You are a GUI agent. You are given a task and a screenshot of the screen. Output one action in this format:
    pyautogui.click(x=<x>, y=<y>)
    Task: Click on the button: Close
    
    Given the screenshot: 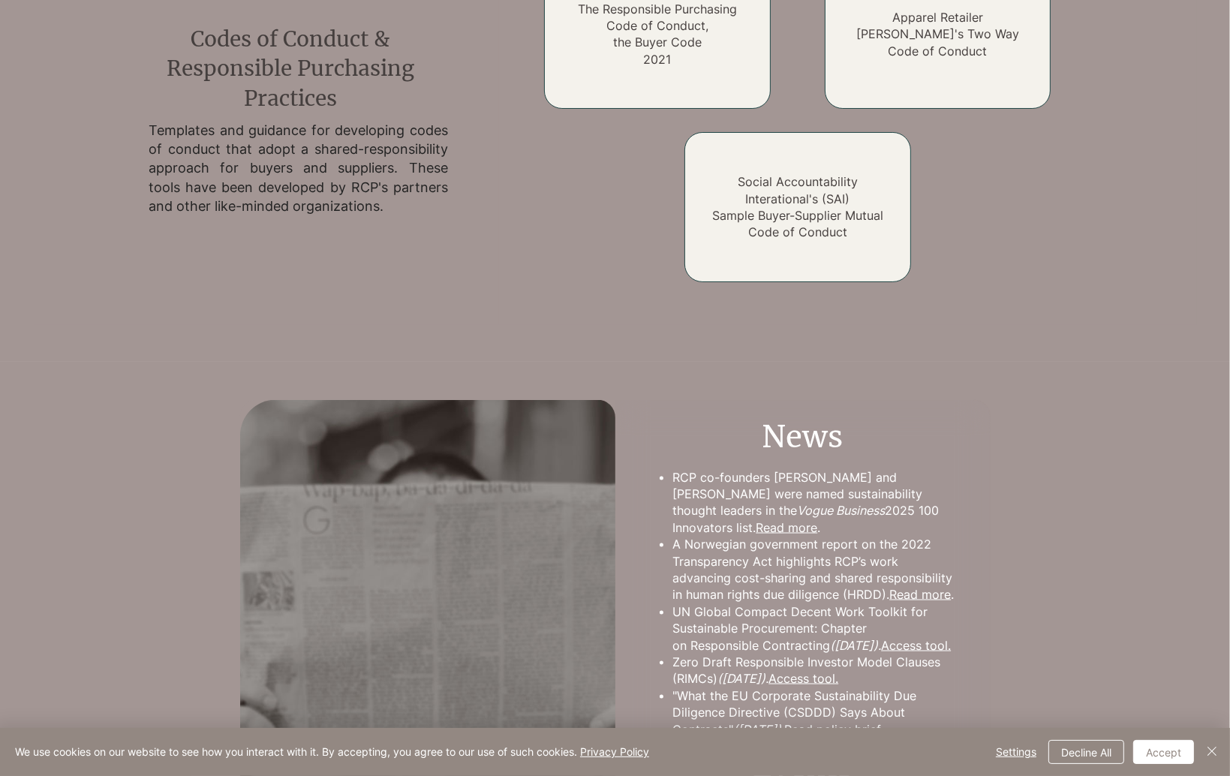 What is the action you would take?
    pyautogui.click(x=1212, y=752)
    